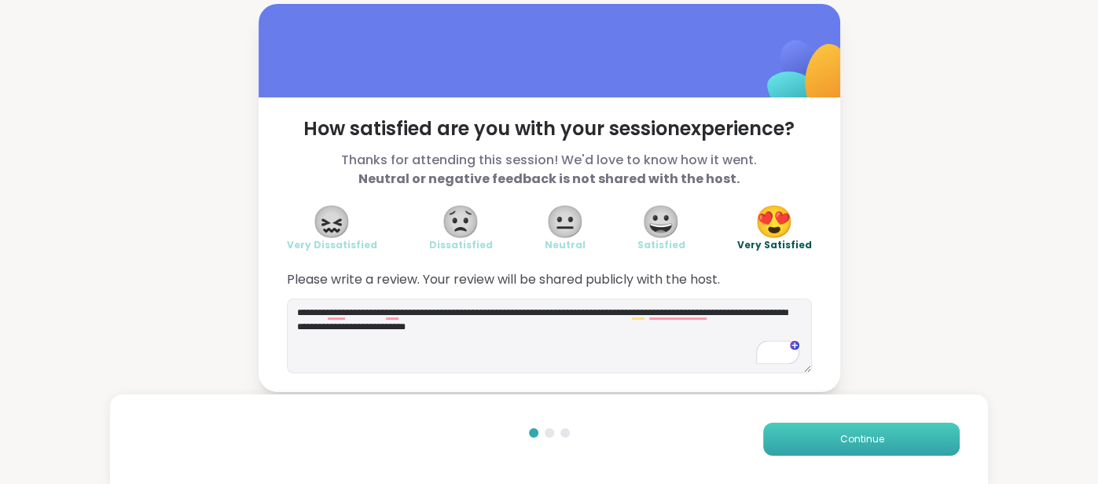 This screenshot has height=484, width=1098. Describe the element at coordinates (461, 245) in the screenshot. I see `span: Dissatisfied` at that location.